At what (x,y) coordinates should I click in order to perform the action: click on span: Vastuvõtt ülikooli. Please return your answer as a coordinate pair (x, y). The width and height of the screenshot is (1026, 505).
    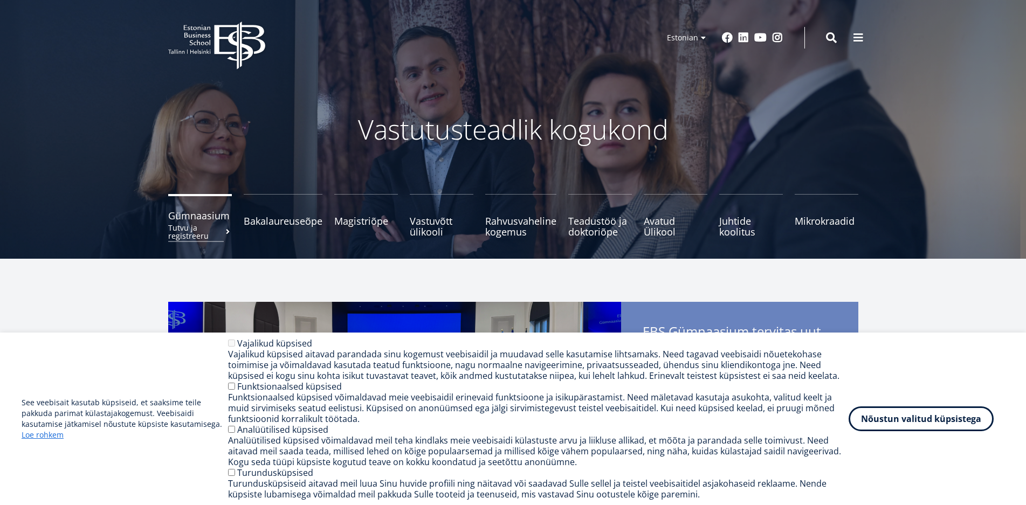
    Looking at the image, I should click on (442, 226).